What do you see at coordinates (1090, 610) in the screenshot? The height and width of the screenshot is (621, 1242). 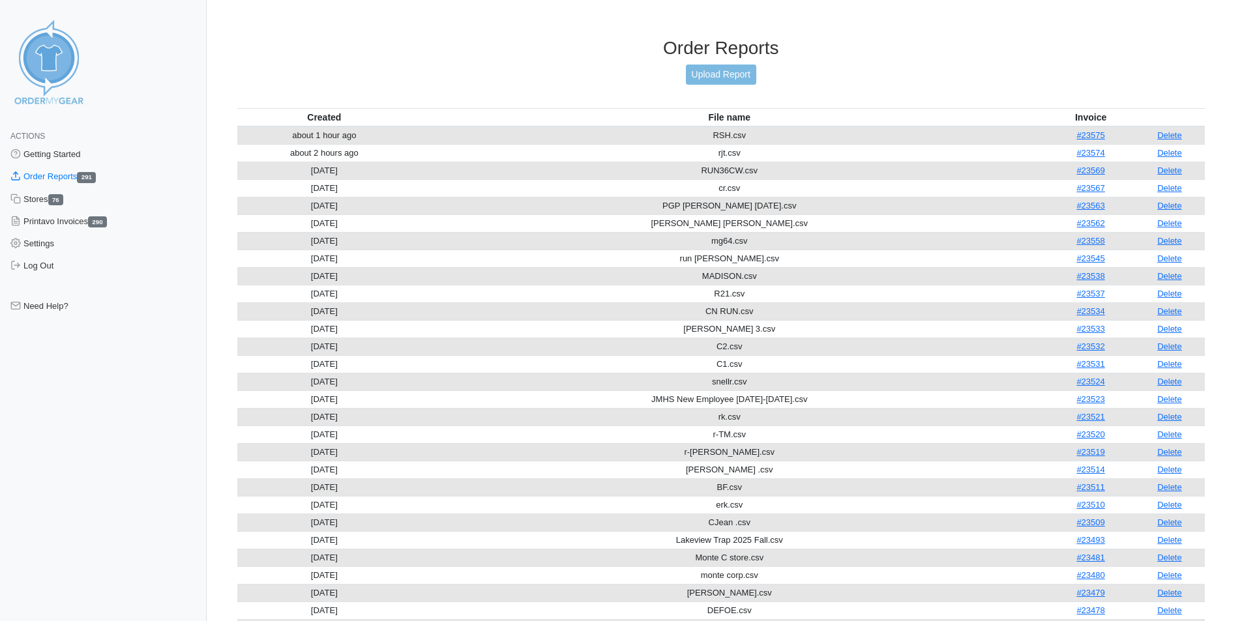 I see `a: #23478` at bounding box center [1090, 610].